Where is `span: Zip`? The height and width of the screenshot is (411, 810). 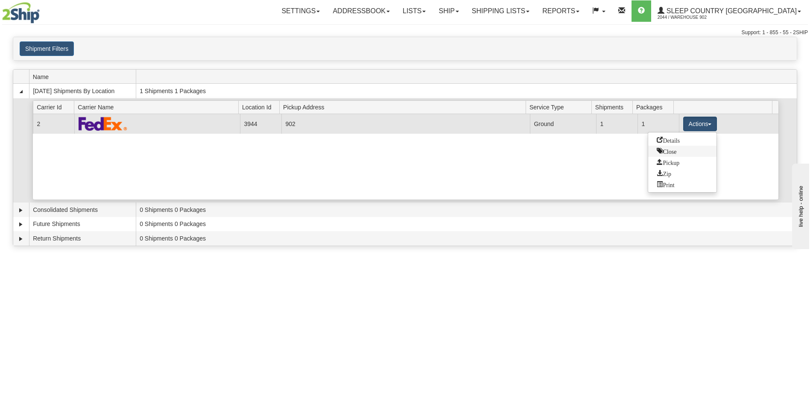
span: Zip is located at coordinates (664, 173).